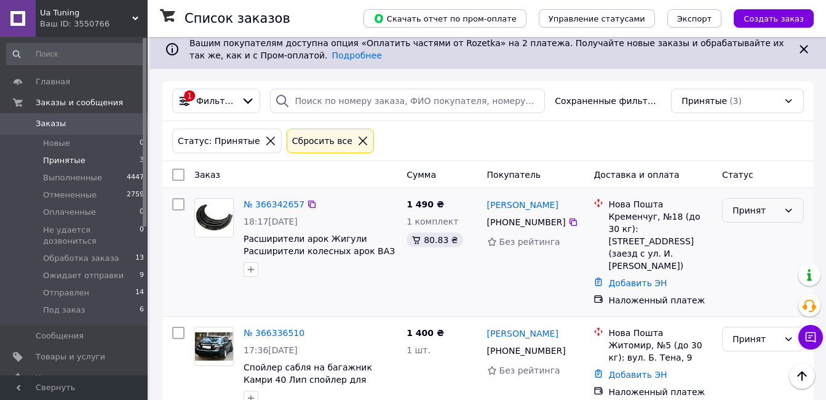 The height and width of the screenshot is (400, 826). What do you see at coordinates (219, 141) in the screenshot?
I see `div: Статус: Принятые` at bounding box center [219, 141].